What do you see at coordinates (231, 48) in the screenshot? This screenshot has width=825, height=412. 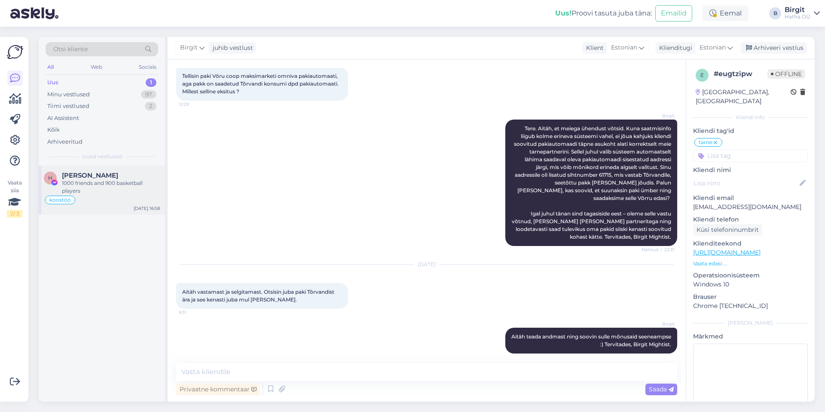 I see `div: juhib vestlust` at bounding box center [231, 48].